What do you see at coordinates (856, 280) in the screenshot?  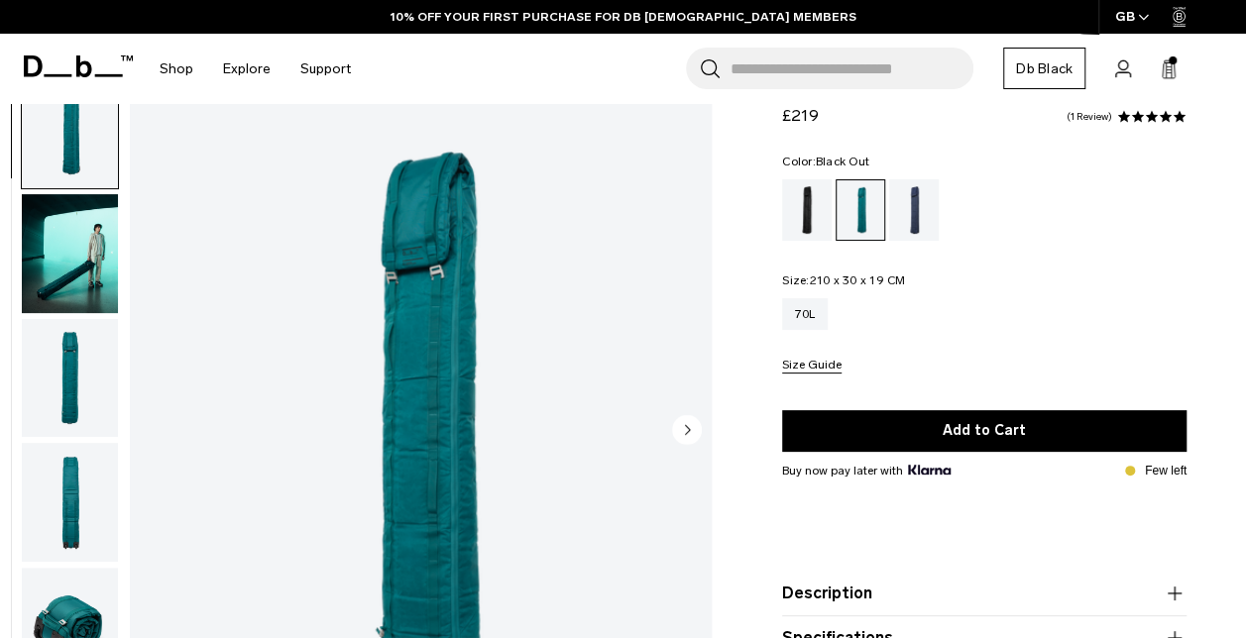 I see `span: 210 x 30 x 19 CM` at bounding box center [856, 280].